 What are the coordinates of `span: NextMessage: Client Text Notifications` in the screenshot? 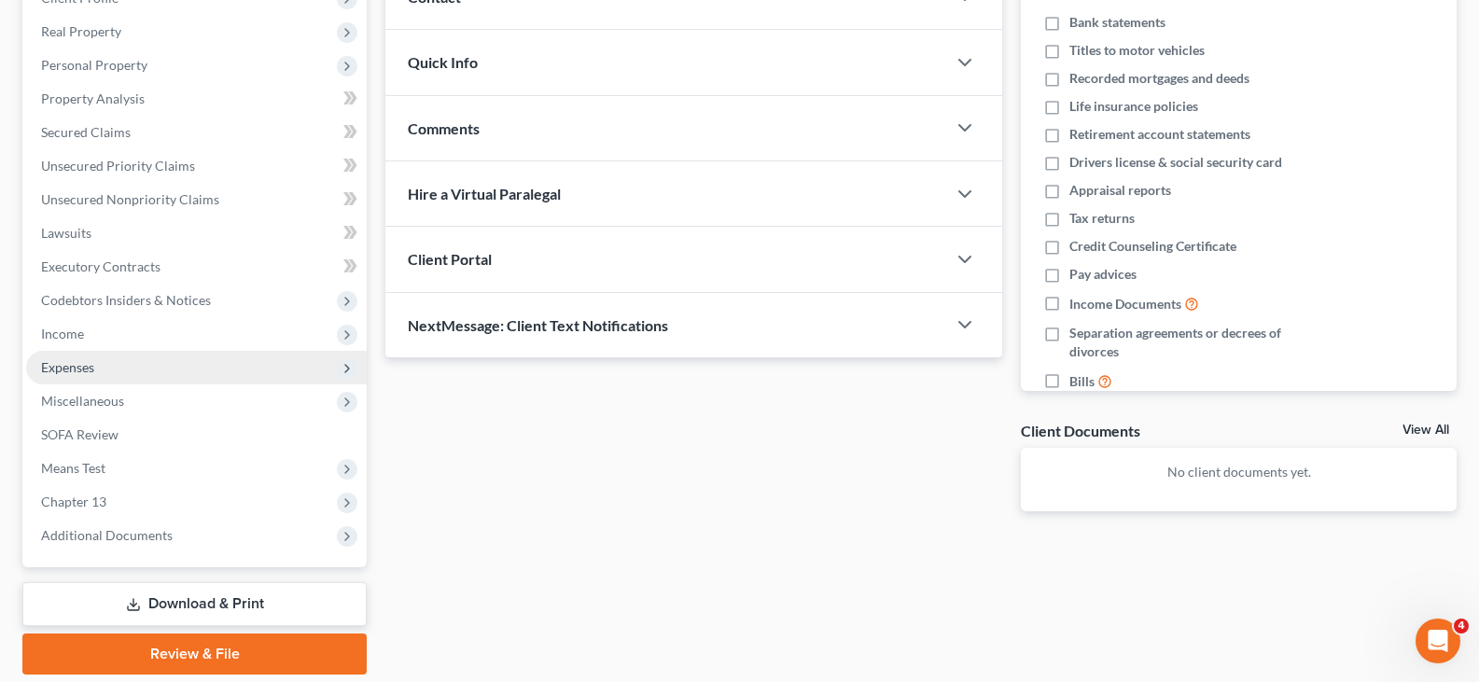 It's located at (538, 325).